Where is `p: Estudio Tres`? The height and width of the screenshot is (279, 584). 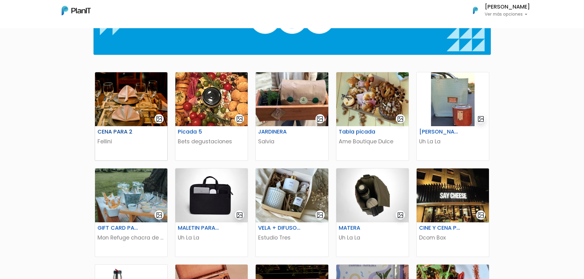 p: Estudio Tres is located at coordinates (292, 238).